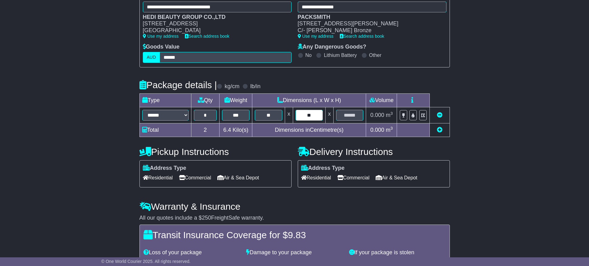  What do you see at coordinates (255, 87) in the screenshot?
I see `label: lb/in` at bounding box center [255, 87].